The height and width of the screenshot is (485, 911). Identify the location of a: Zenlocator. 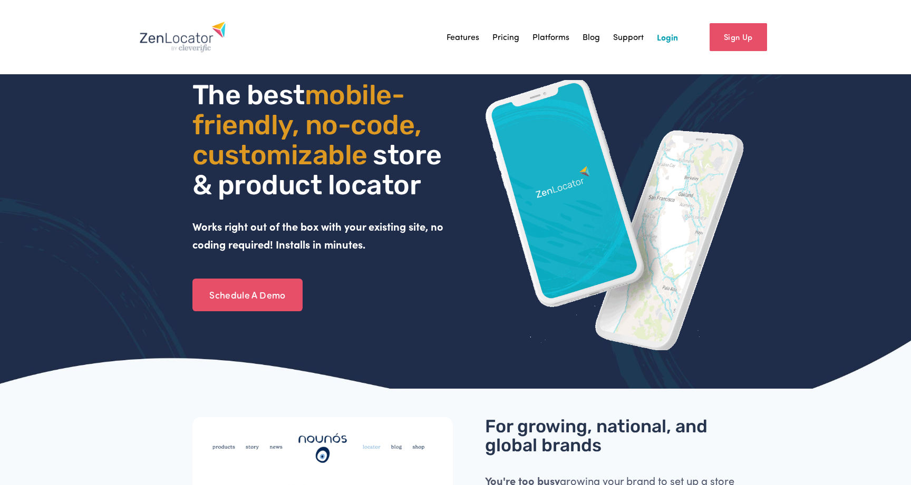
(182, 37).